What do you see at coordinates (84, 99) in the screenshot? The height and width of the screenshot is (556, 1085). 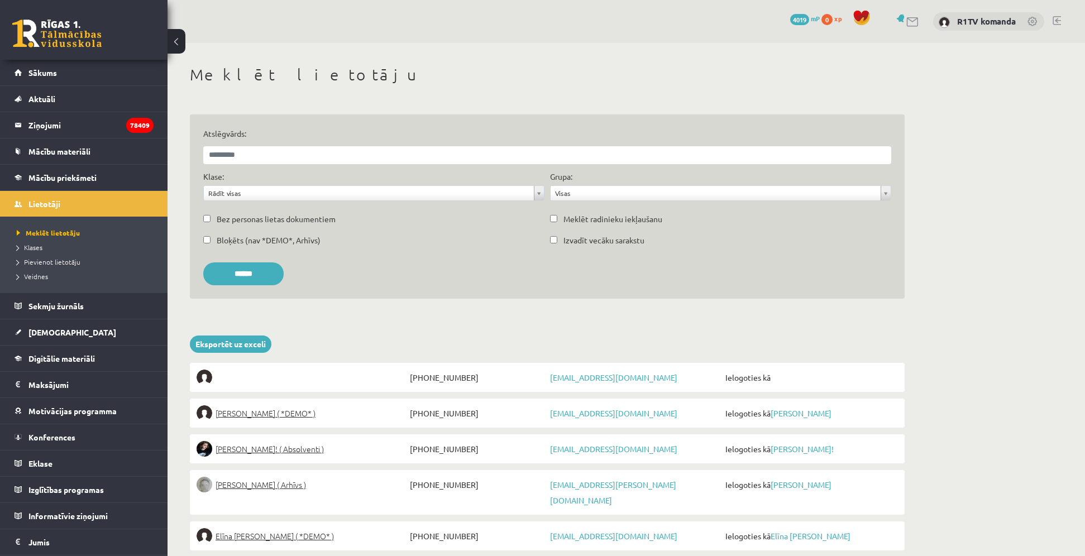 I see `a: Aktuāli` at bounding box center [84, 99].